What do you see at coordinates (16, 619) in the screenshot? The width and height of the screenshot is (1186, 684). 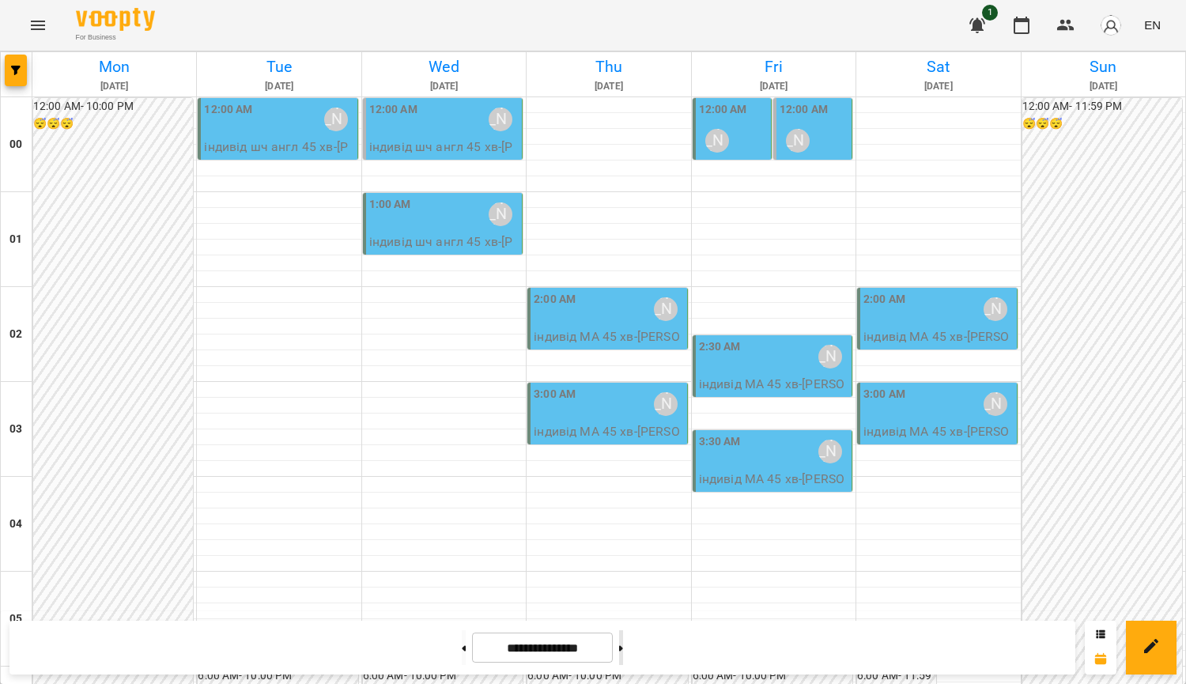 I see `h6: 05` at bounding box center [16, 619].